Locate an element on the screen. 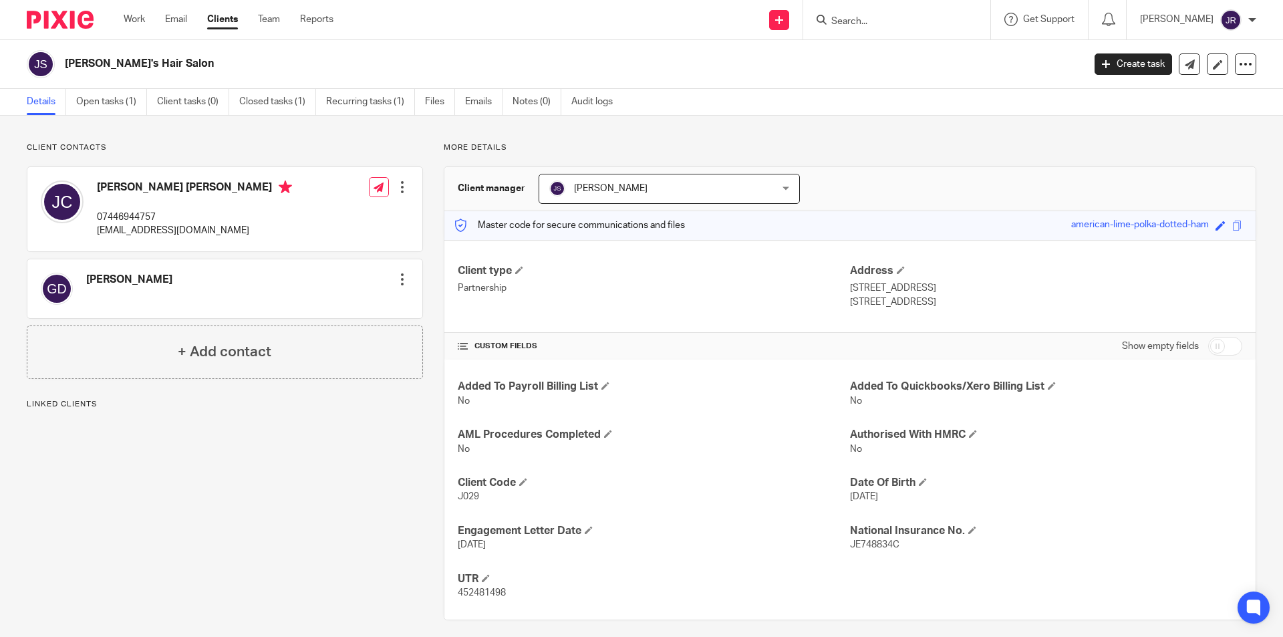 The height and width of the screenshot is (637, 1283). a: Emails is located at coordinates (484, 102).